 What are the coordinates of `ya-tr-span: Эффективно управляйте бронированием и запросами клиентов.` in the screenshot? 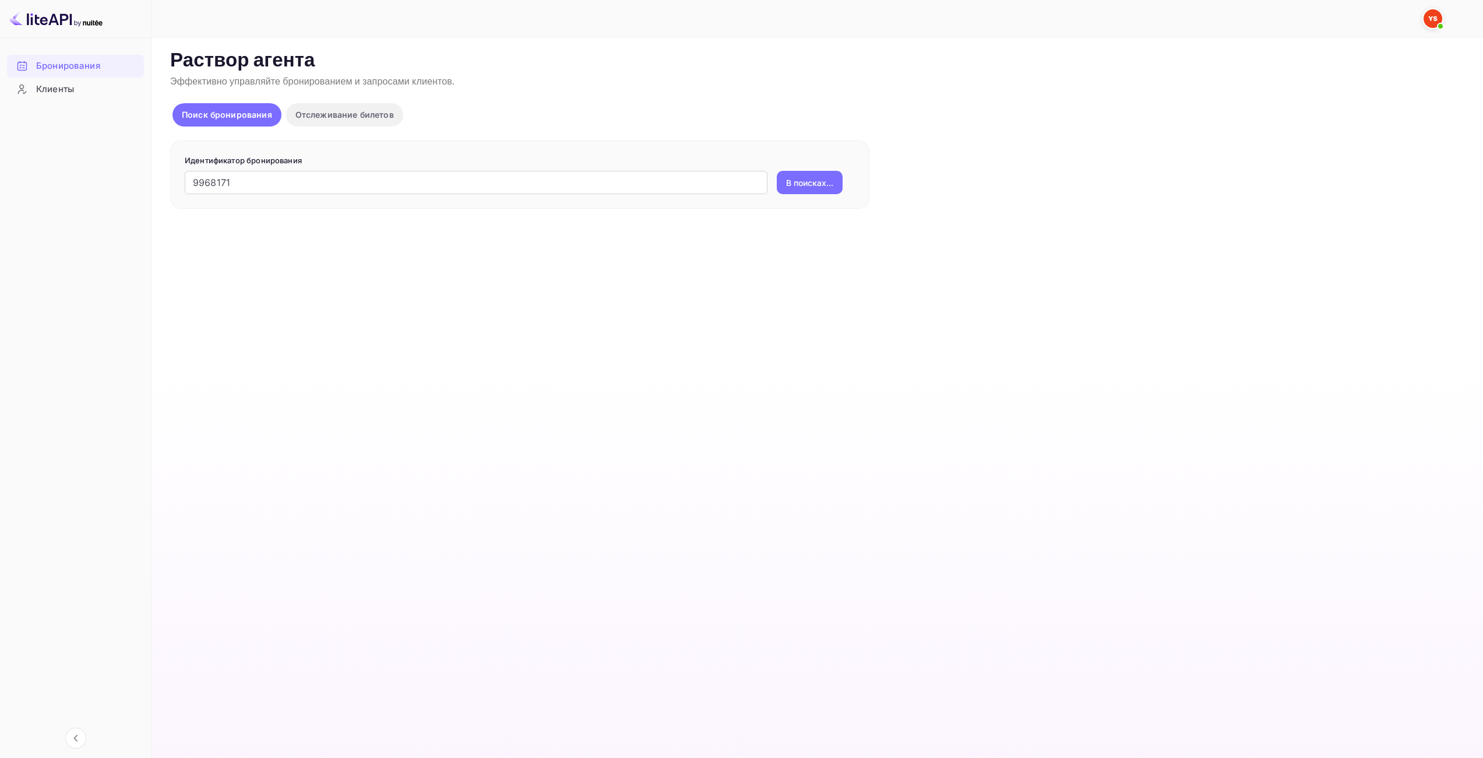 It's located at (312, 82).